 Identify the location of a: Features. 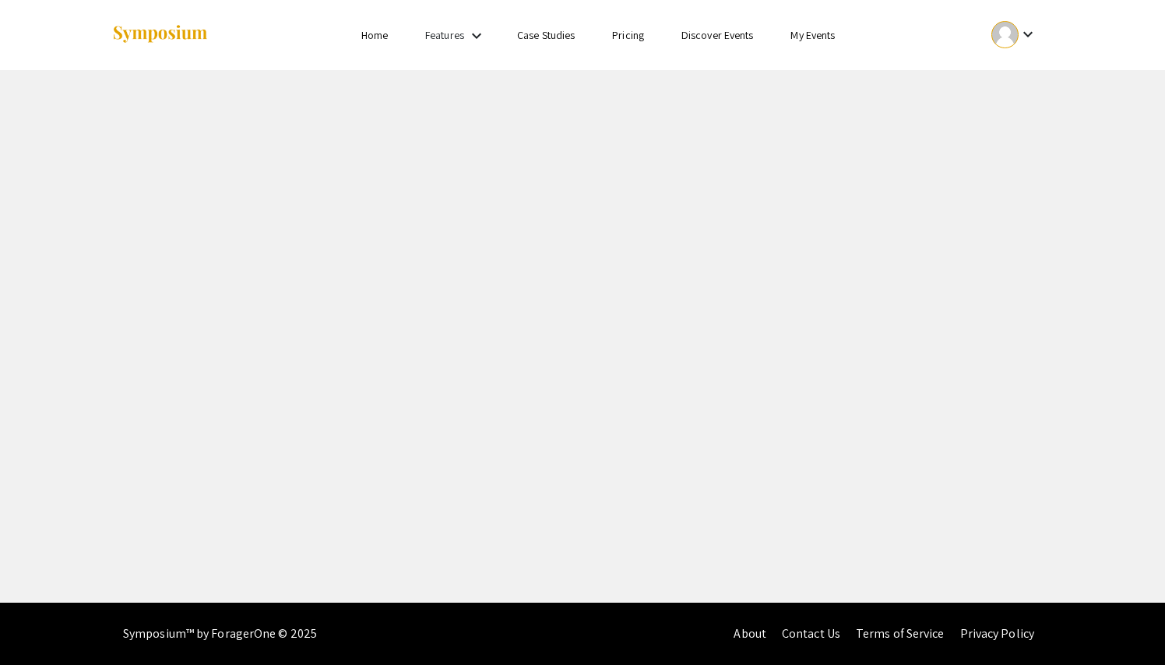
(445, 35).